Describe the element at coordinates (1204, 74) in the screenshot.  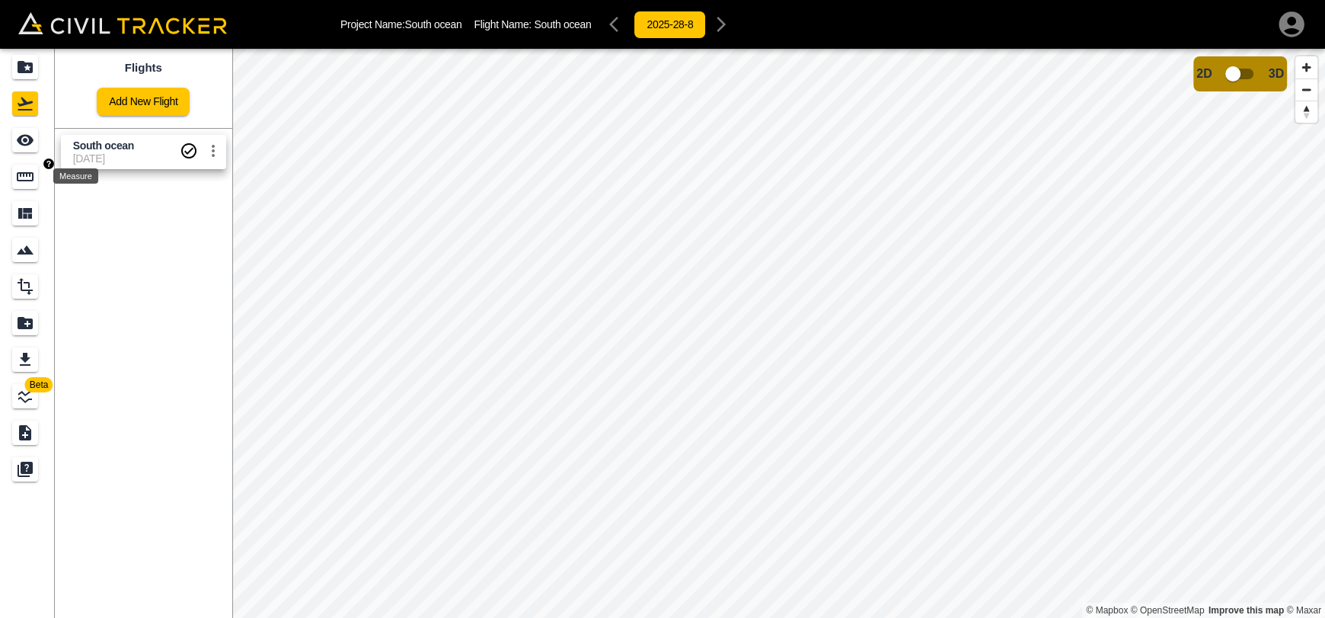
I see `span: 2D` at that location.